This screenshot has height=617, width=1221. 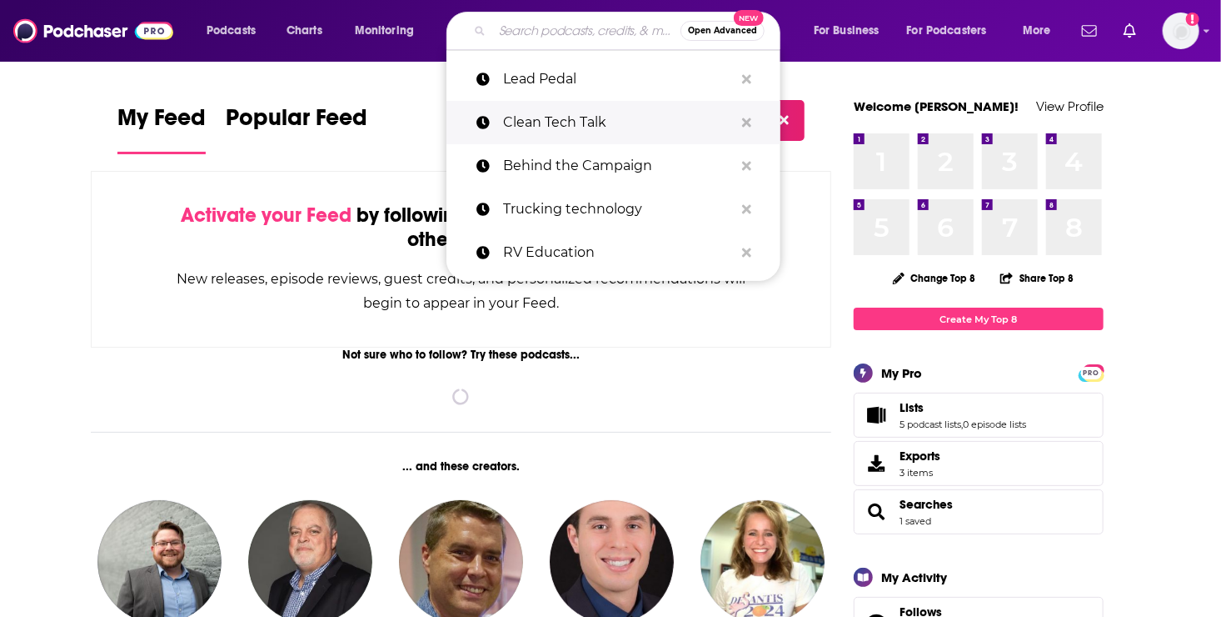 I want to click on span: For Business, so click(x=846, y=31).